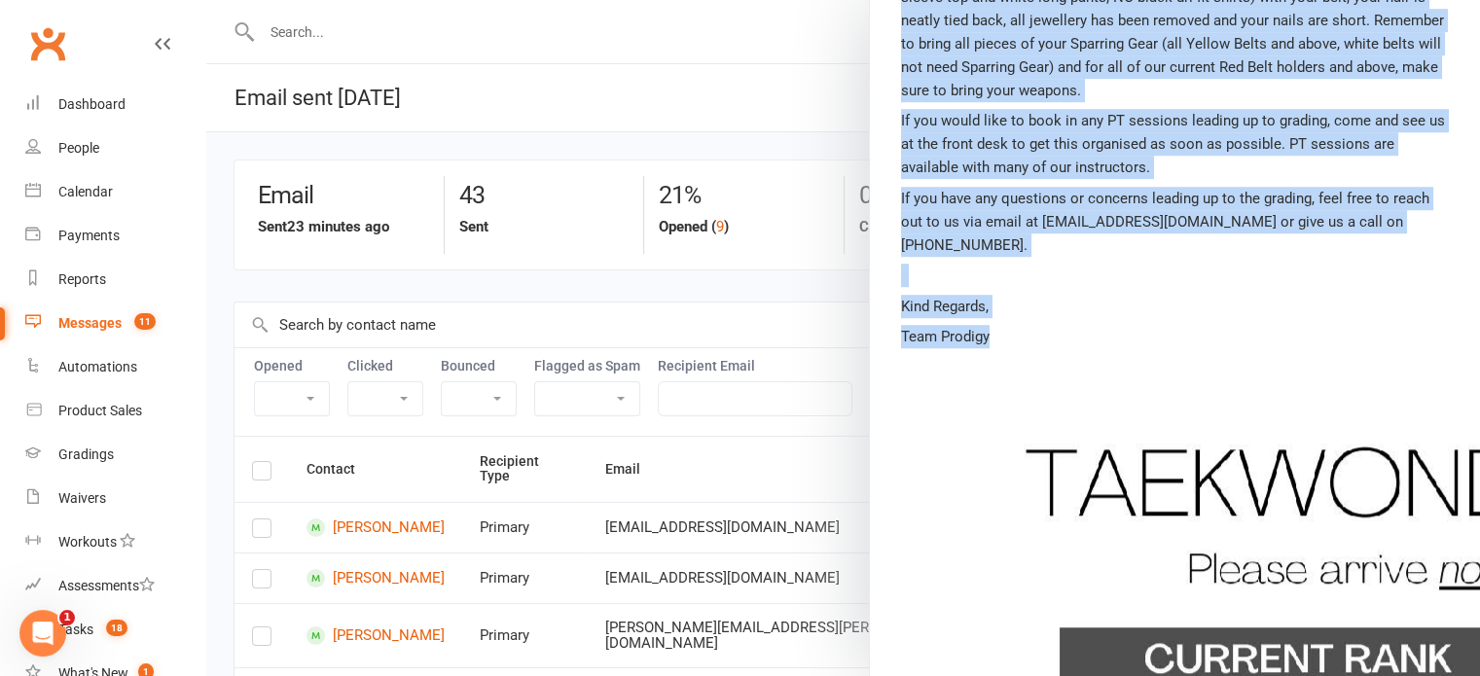 This screenshot has height=676, width=1480. I want to click on span: 18, so click(117, 628).